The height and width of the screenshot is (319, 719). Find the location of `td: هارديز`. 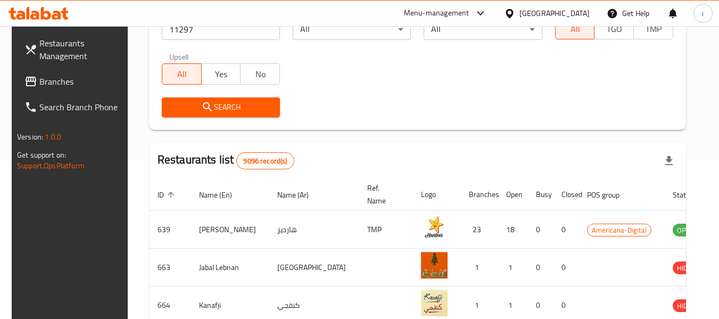

td: هارديز is located at coordinates (314, 229).